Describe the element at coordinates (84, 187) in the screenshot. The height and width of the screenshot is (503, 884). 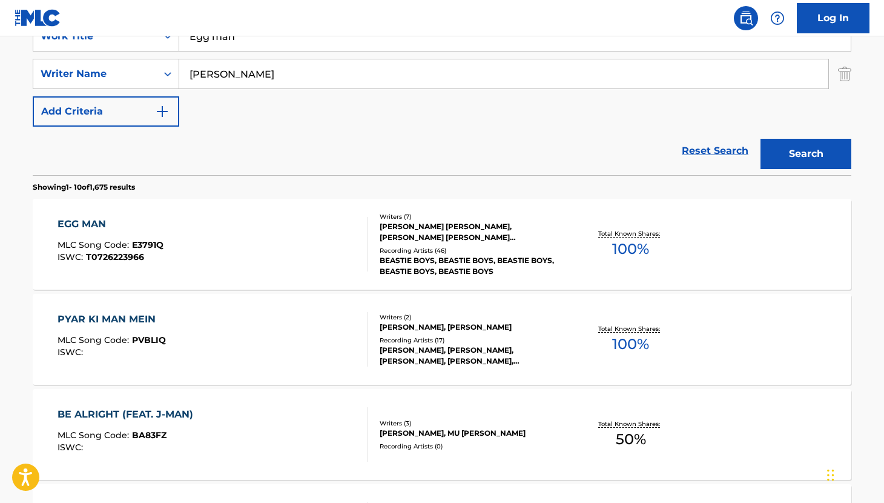
I see `p: Showing 1 - 10 of 1,675 results` at that location.